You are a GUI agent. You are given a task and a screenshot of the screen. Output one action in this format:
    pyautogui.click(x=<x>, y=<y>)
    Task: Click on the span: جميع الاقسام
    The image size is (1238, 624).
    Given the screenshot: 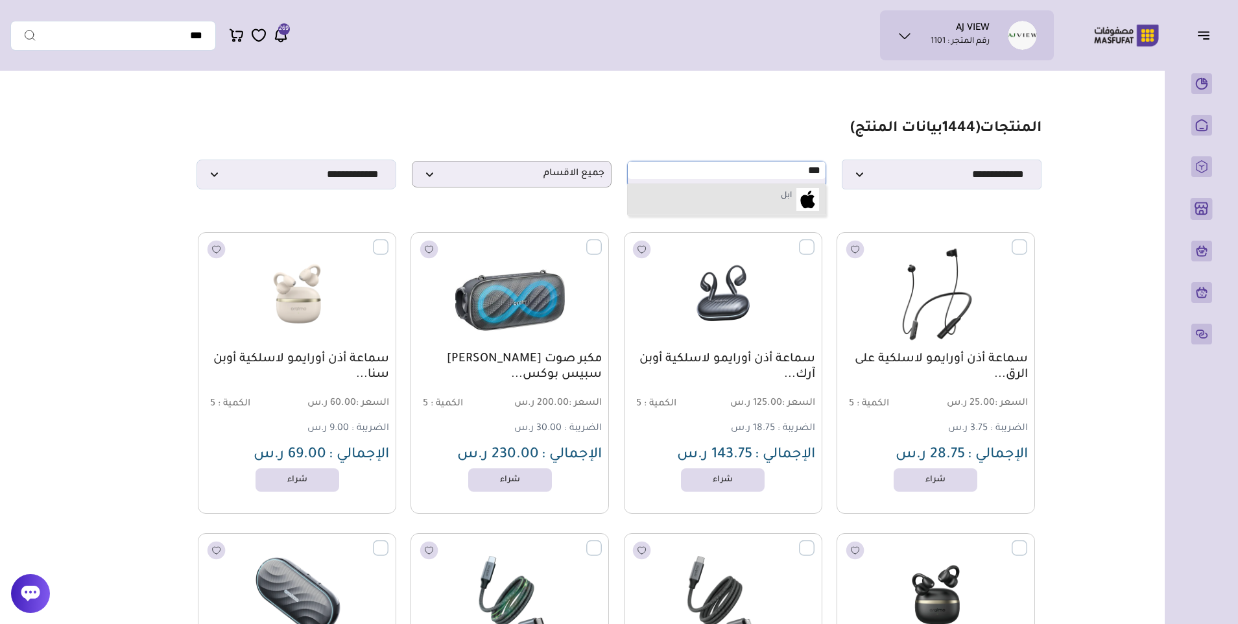 What is the action you would take?
    pyautogui.click(x=512, y=174)
    